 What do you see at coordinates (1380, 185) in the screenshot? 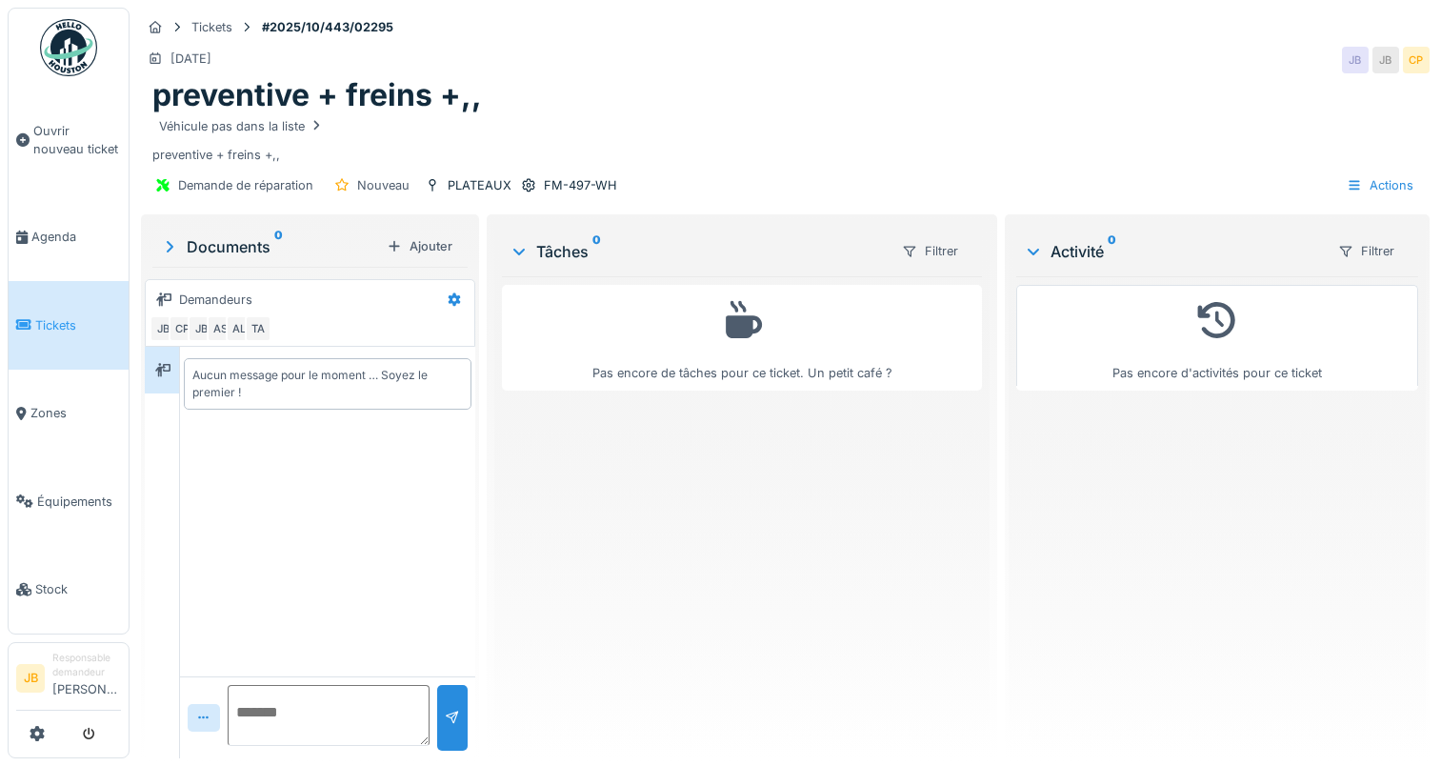
I see `div: Actions` at bounding box center [1380, 185].